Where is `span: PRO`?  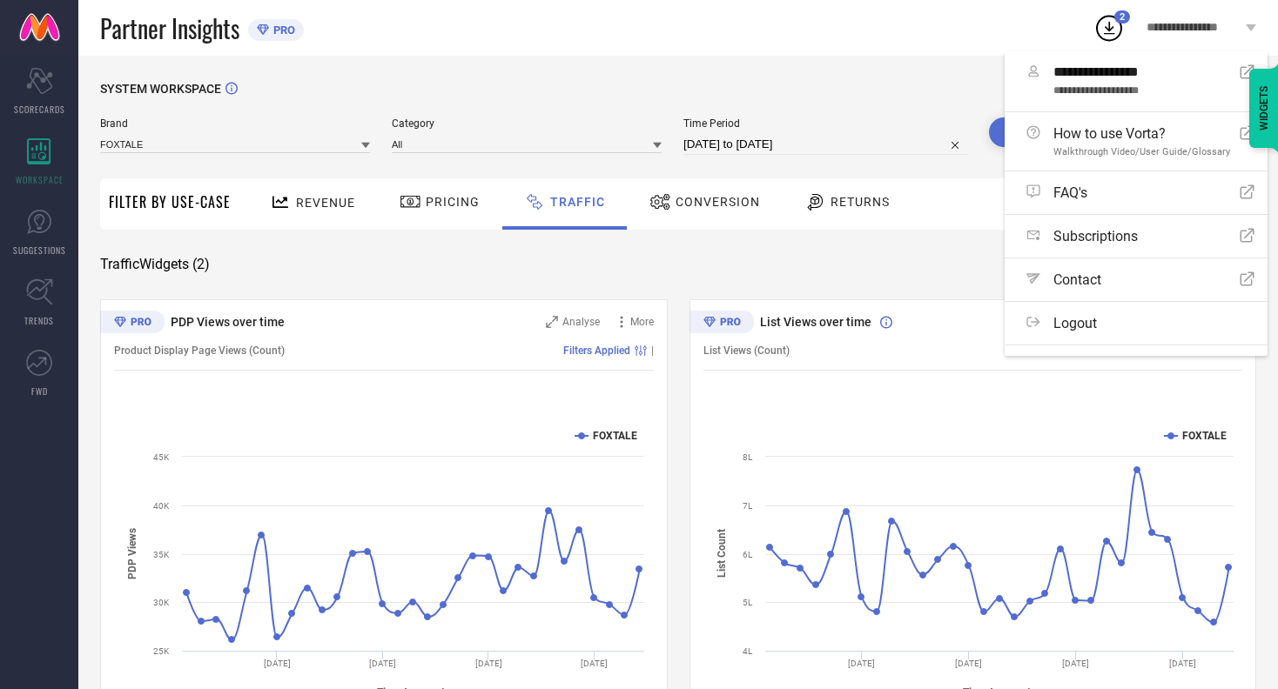
span: PRO is located at coordinates (282, 30).